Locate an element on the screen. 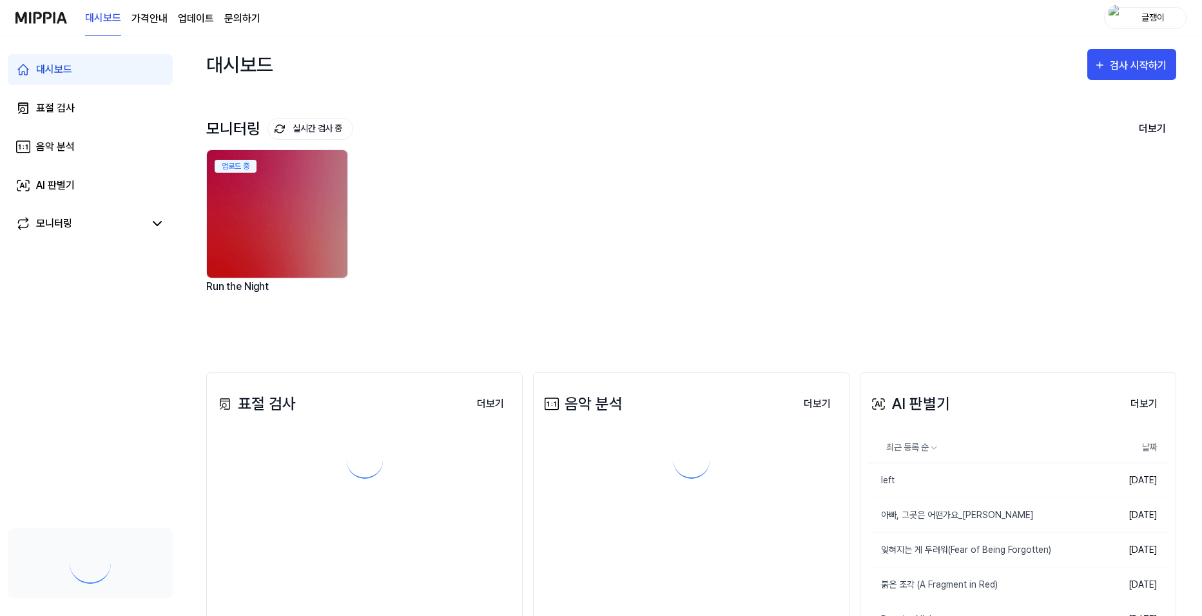 The height and width of the screenshot is (616, 1202). a: 표절 검사 is located at coordinates (90, 108).